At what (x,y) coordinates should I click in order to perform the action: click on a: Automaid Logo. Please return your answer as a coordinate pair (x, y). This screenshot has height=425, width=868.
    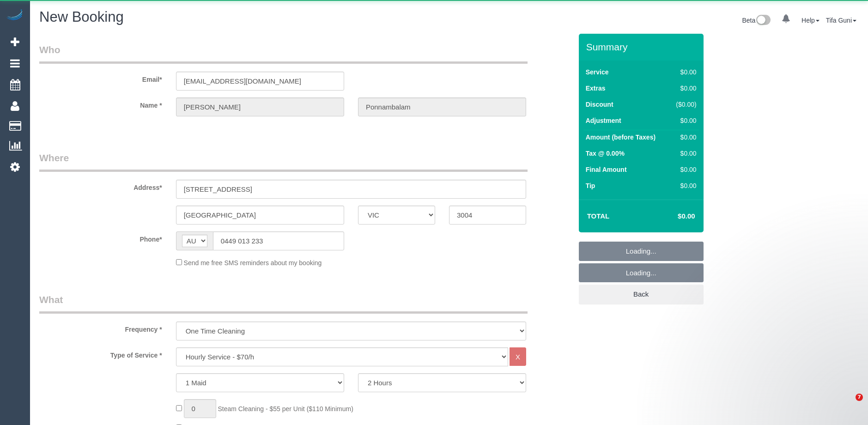
    Looking at the image, I should click on (15, 16).